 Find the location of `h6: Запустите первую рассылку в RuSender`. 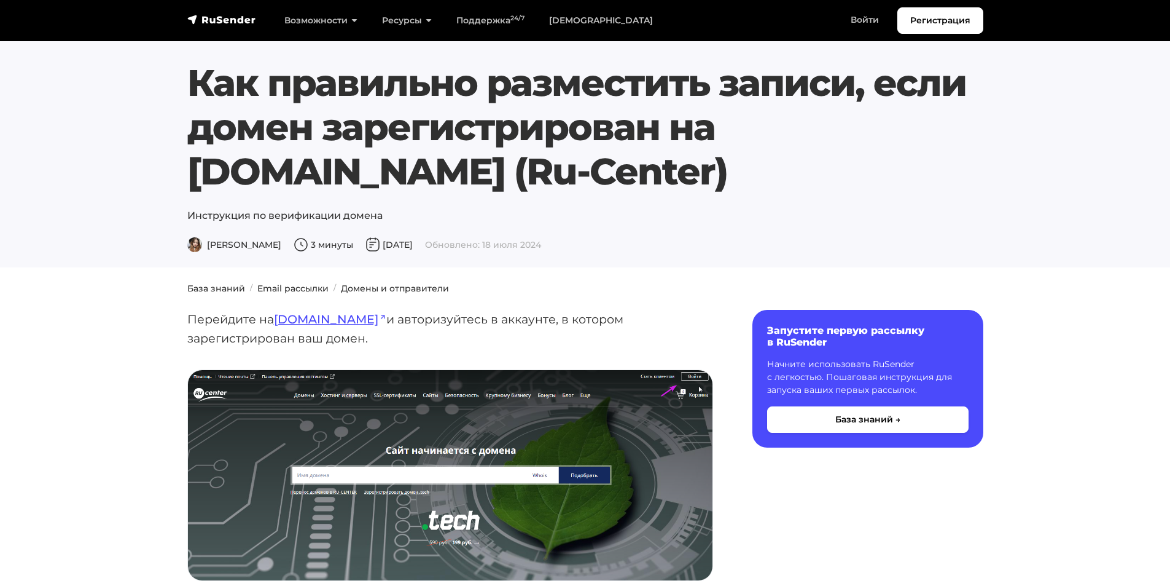

h6: Запустите первую рассылку в RuSender is located at coordinates (868, 336).